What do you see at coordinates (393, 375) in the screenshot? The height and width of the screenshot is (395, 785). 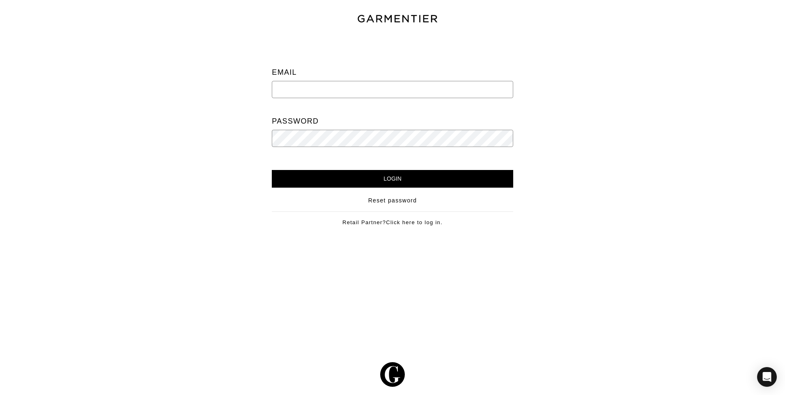 I see `img: g-602364139e5867ba59c769ce4266a9601a3871a1516a6a4c3533f4bc45e69684.svg` at bounding box center [393, 375].